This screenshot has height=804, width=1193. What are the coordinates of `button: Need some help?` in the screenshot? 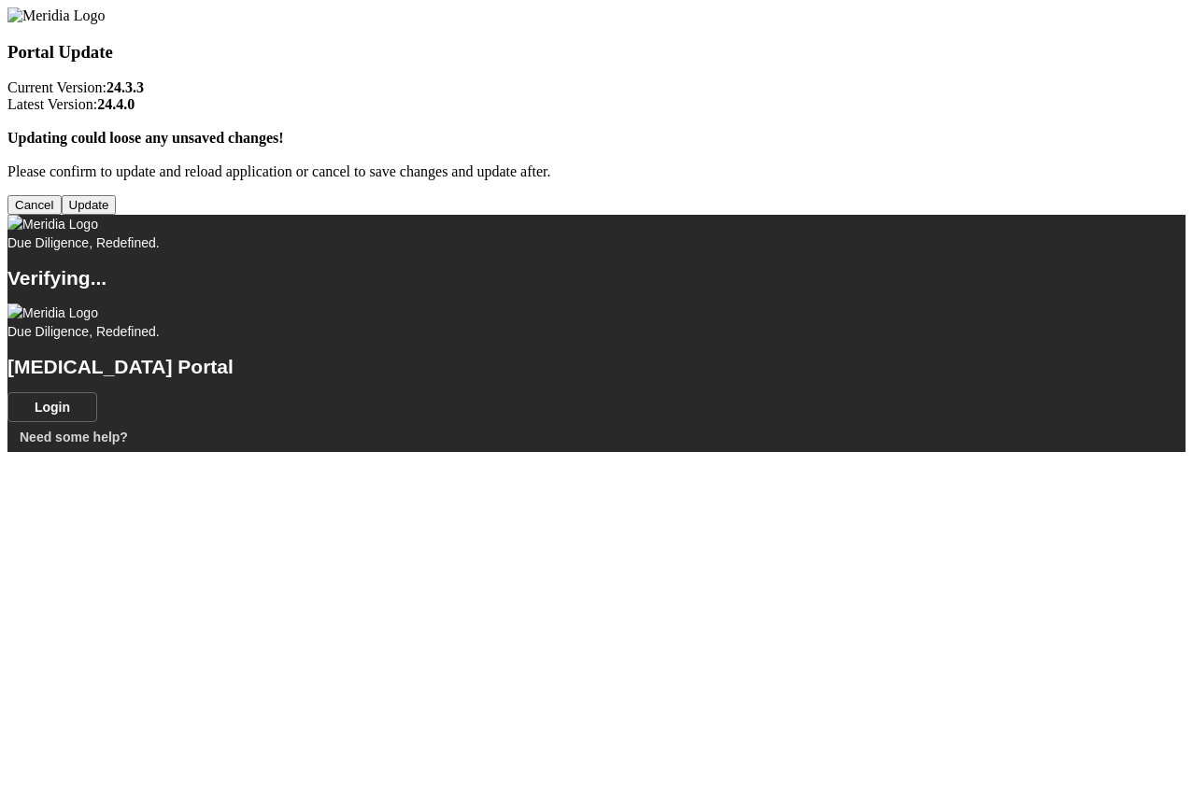 It's located at (74, 437).